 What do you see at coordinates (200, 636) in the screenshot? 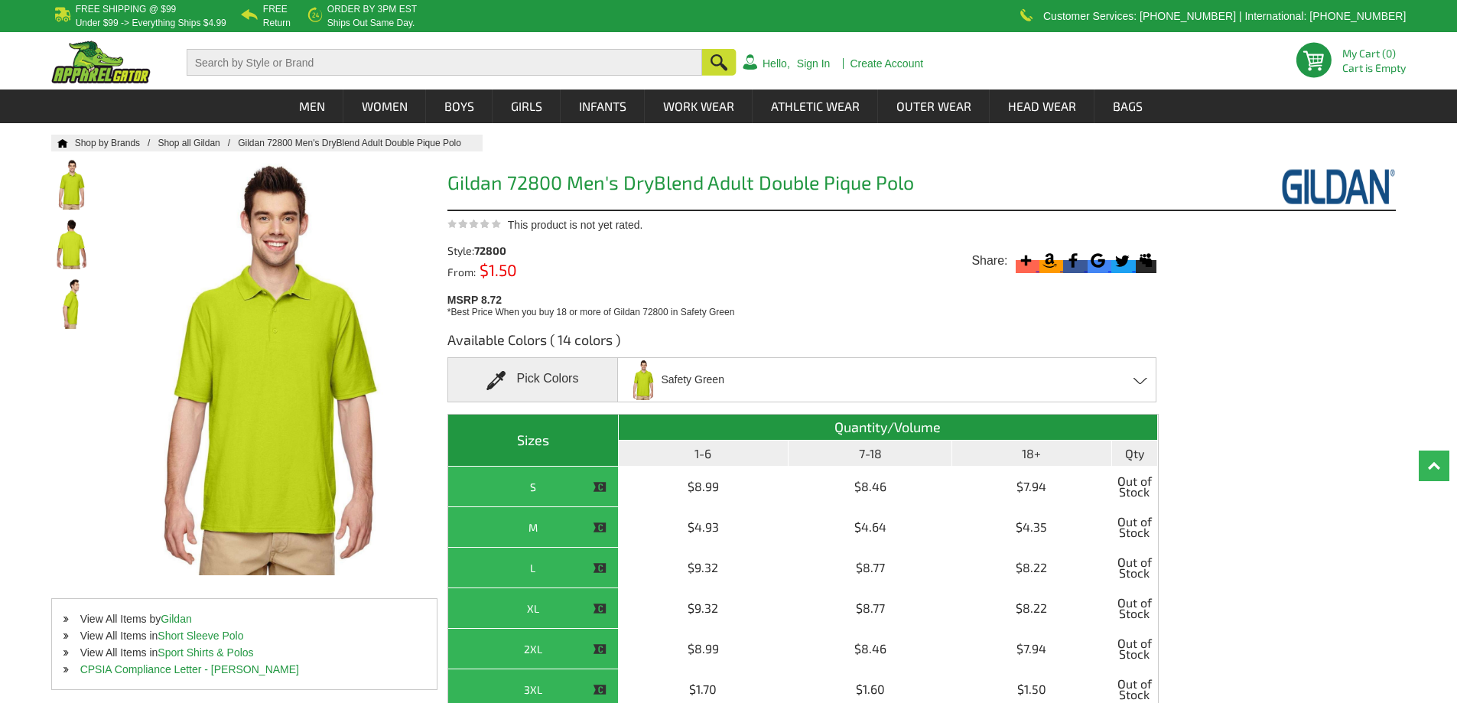
I see `a: Short Sleeve Polo` at bounding box center [200, 636].